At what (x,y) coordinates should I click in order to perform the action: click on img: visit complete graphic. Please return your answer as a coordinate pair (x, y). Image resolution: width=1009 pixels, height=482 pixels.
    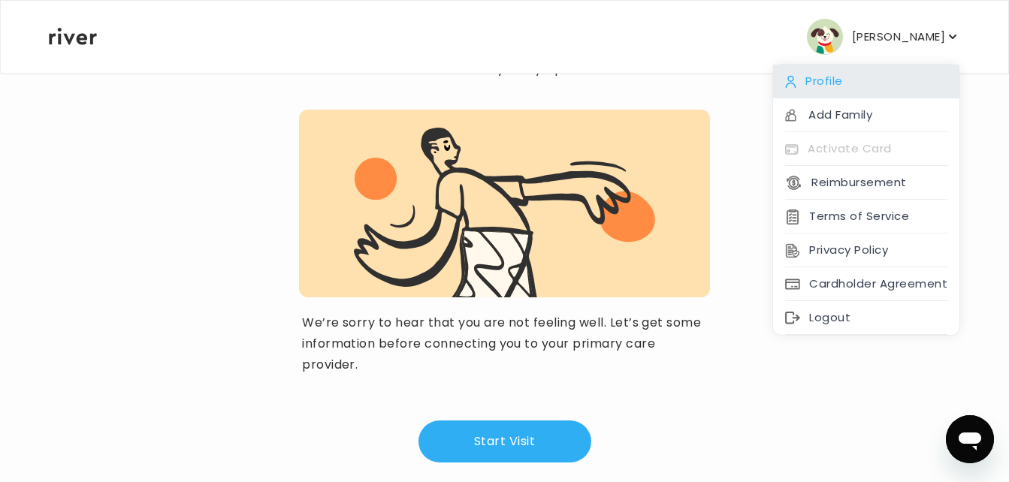
    Looking at the image, I should click on (504, 211).